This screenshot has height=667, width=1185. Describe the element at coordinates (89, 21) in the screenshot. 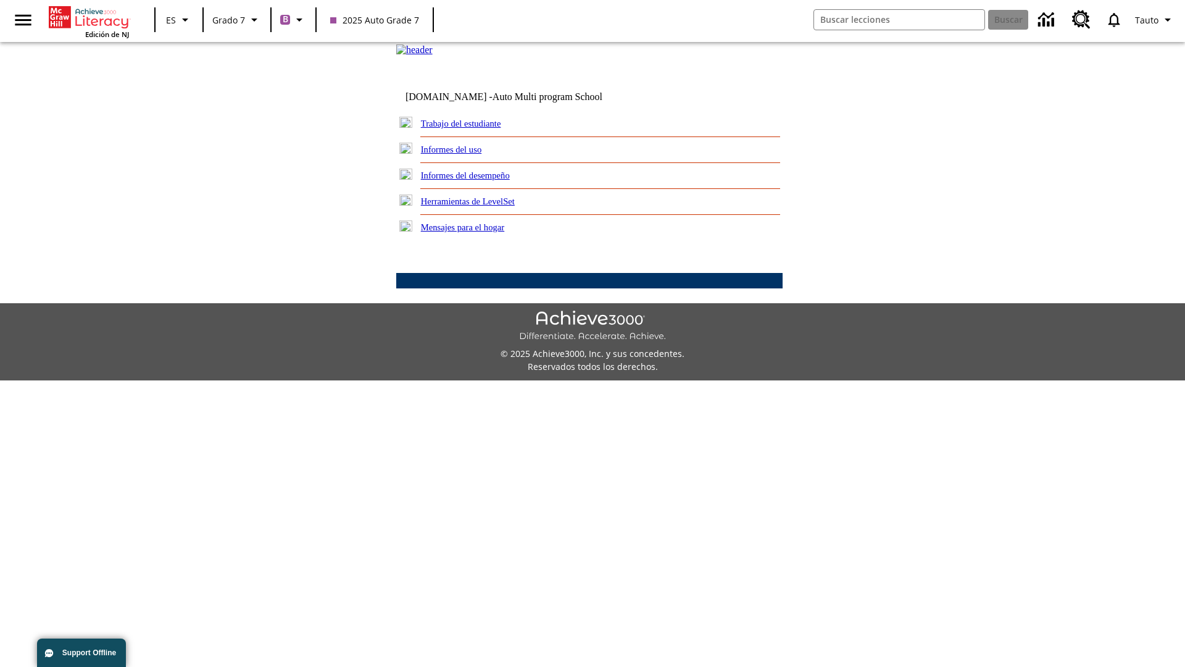

I see `div: Portada` at that location.